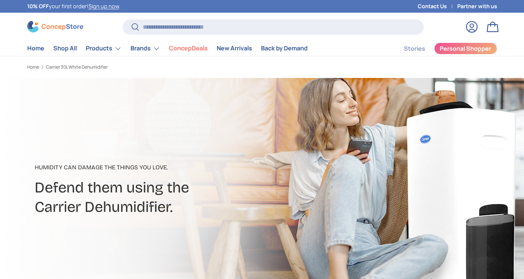 Image resolution: width=524 pixels, height=279 pixels. Describe the element at coordinates (189, 48) in the screenshot. I see `a: ConcepDeals` at that location.